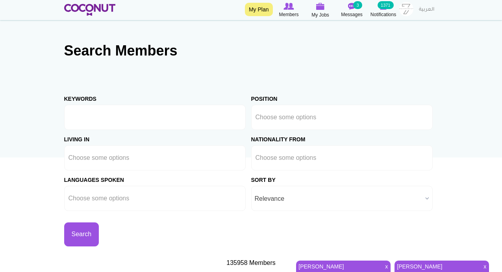 The height and width of the screenshot is (272, 502). What do you see at coordinates (321, 6) in the screenshot?
I see `img: My Jobs` at bounding box center [321, 6].